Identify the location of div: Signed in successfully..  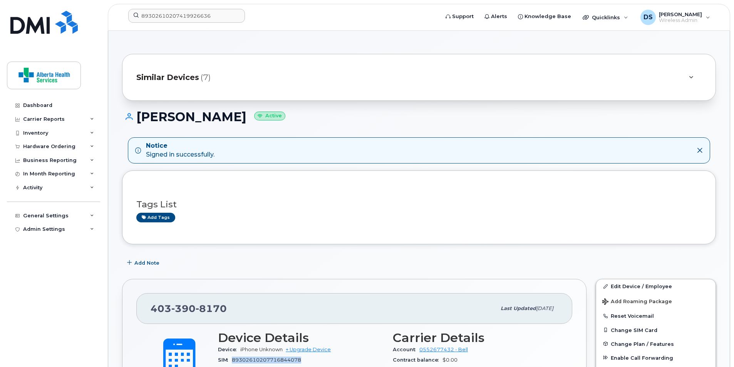
(180, 151).